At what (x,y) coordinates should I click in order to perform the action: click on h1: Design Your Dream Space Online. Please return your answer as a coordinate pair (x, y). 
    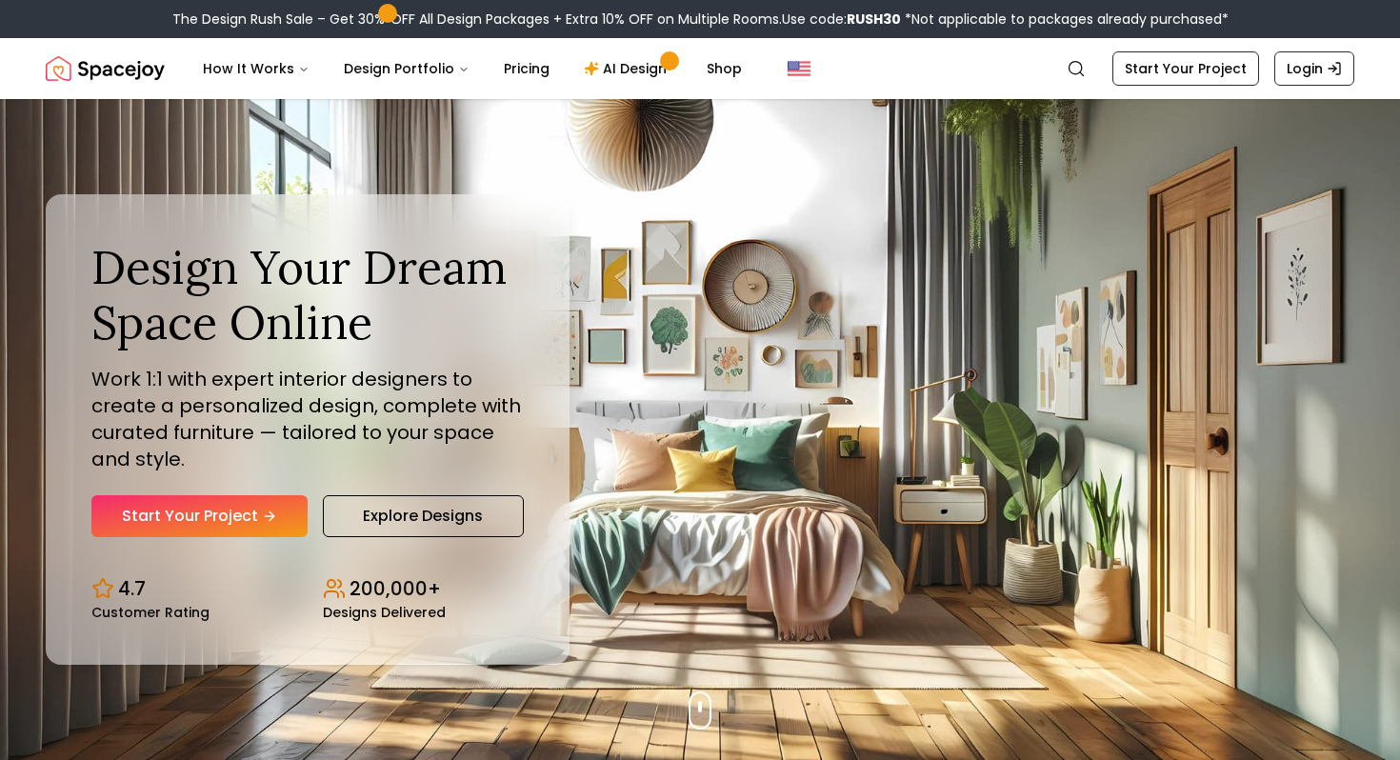
    Looking at the image, I should click on (308, 294).